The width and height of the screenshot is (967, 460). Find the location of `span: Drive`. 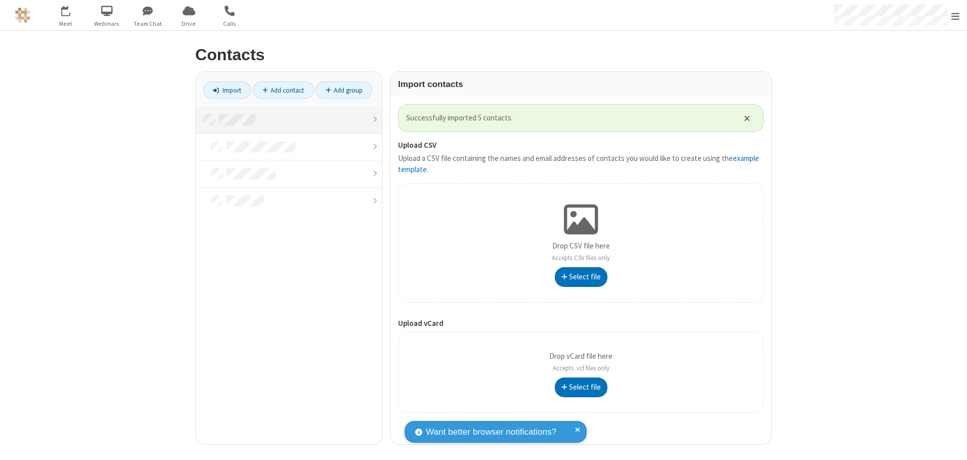

span: Drive is located at coordinates (189, 24).